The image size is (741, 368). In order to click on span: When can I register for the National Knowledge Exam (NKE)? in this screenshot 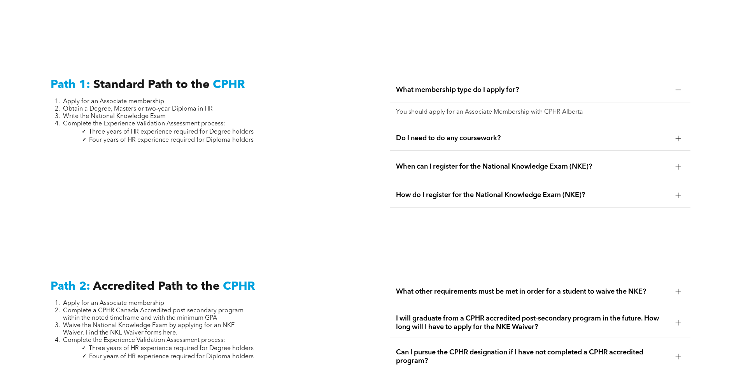, I will do `click(532, 166)`.